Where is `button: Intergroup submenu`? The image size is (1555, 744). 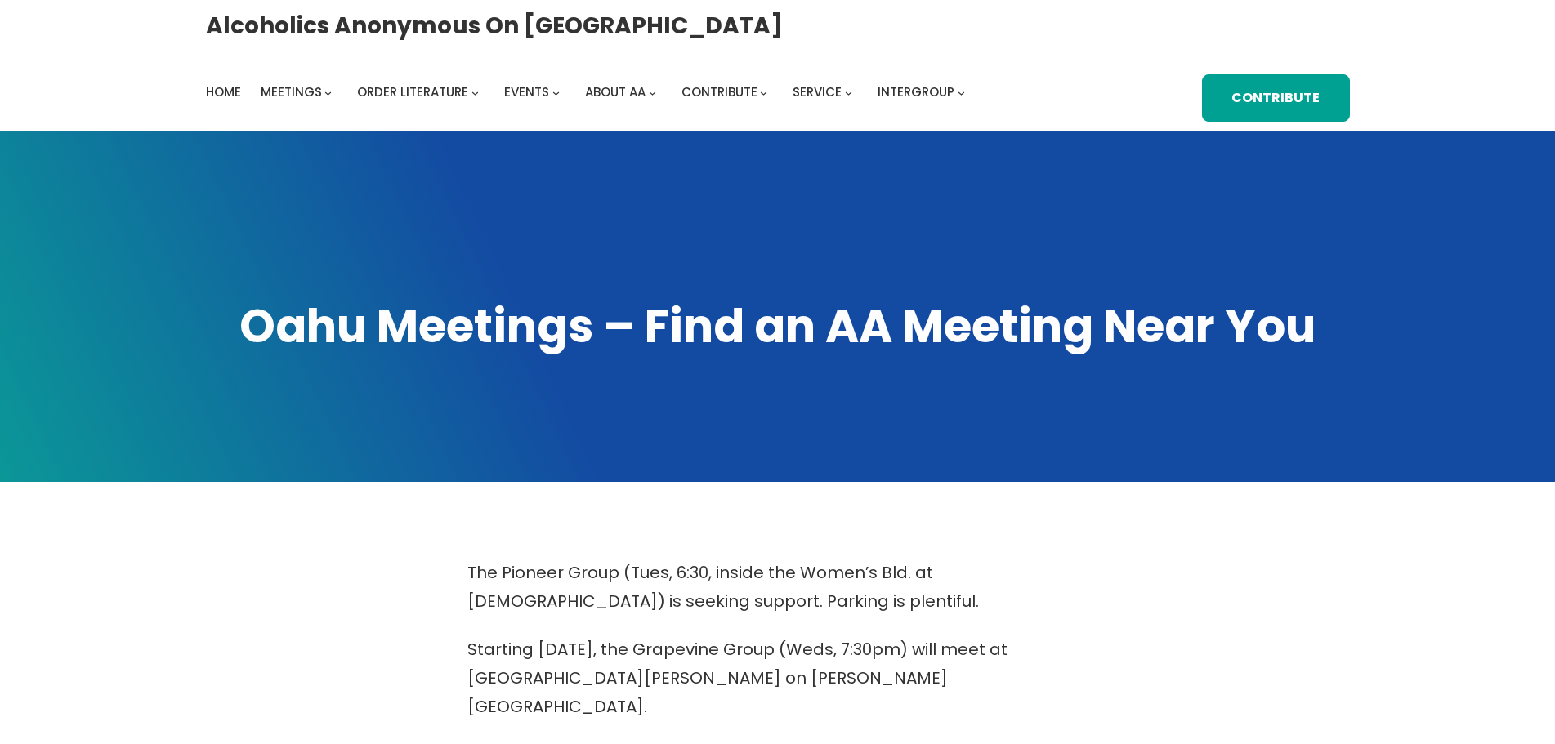
button: Intergroup submenu is located at coordinates (961, 91).